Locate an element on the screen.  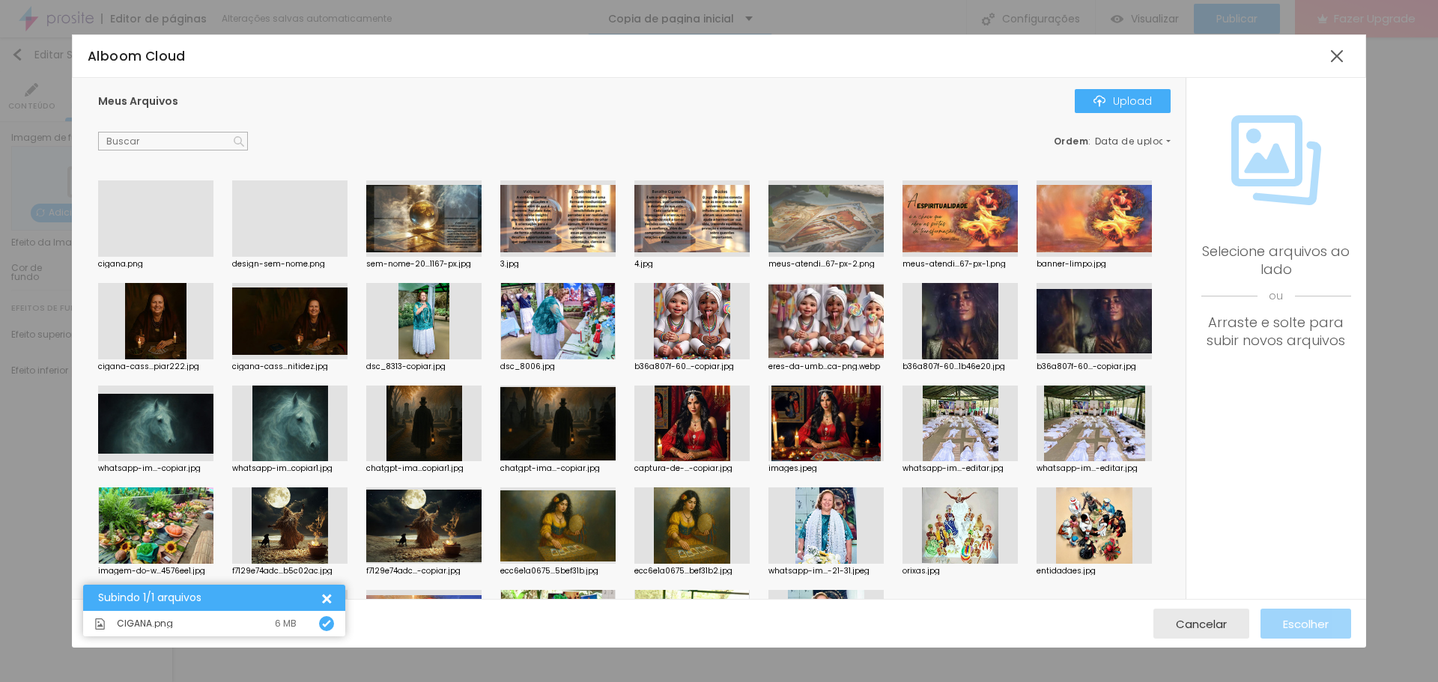
div: Upload is located at coordinates (1123, 101).